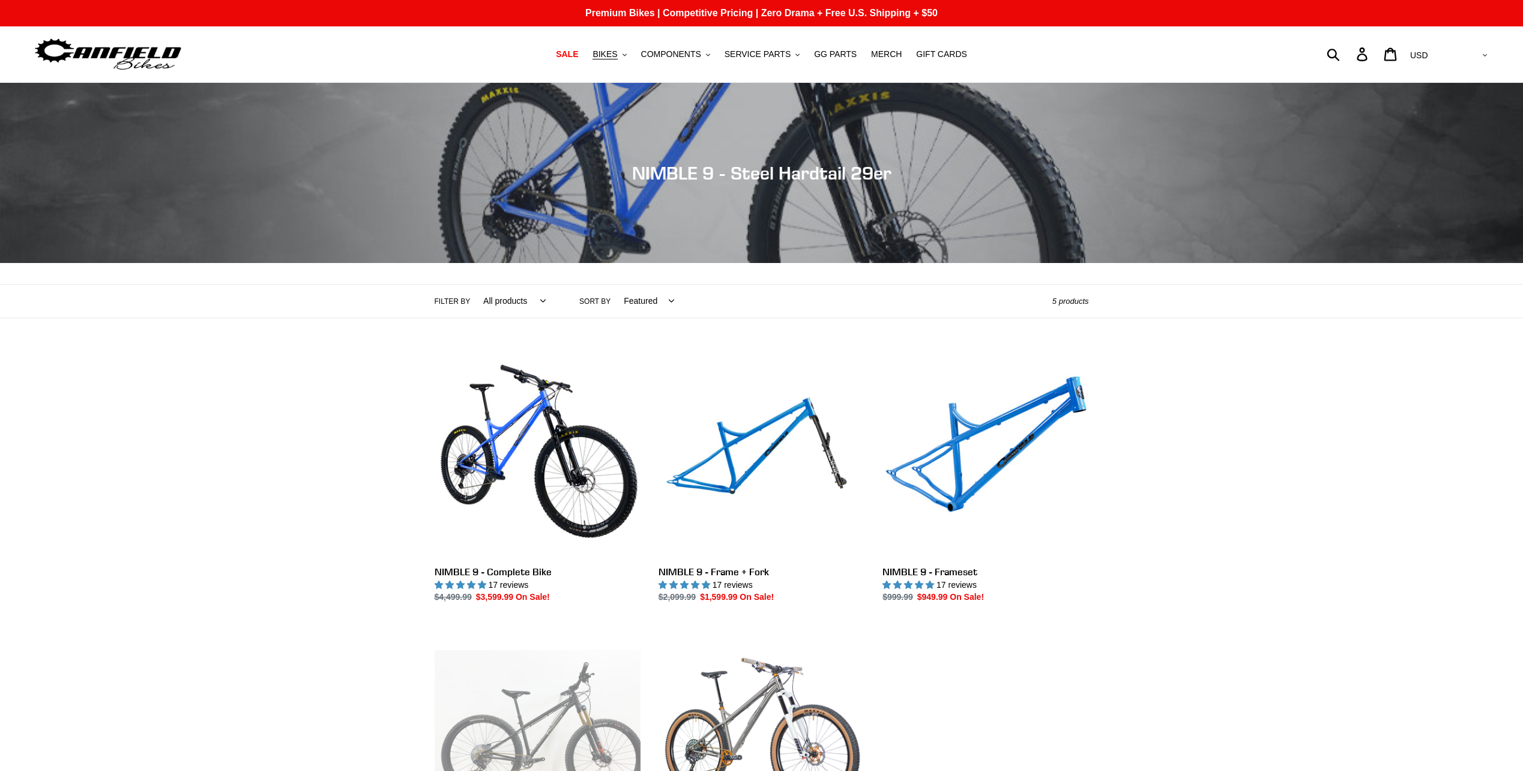  I want to click on span: GIFT CARDS, so click(941, 54).